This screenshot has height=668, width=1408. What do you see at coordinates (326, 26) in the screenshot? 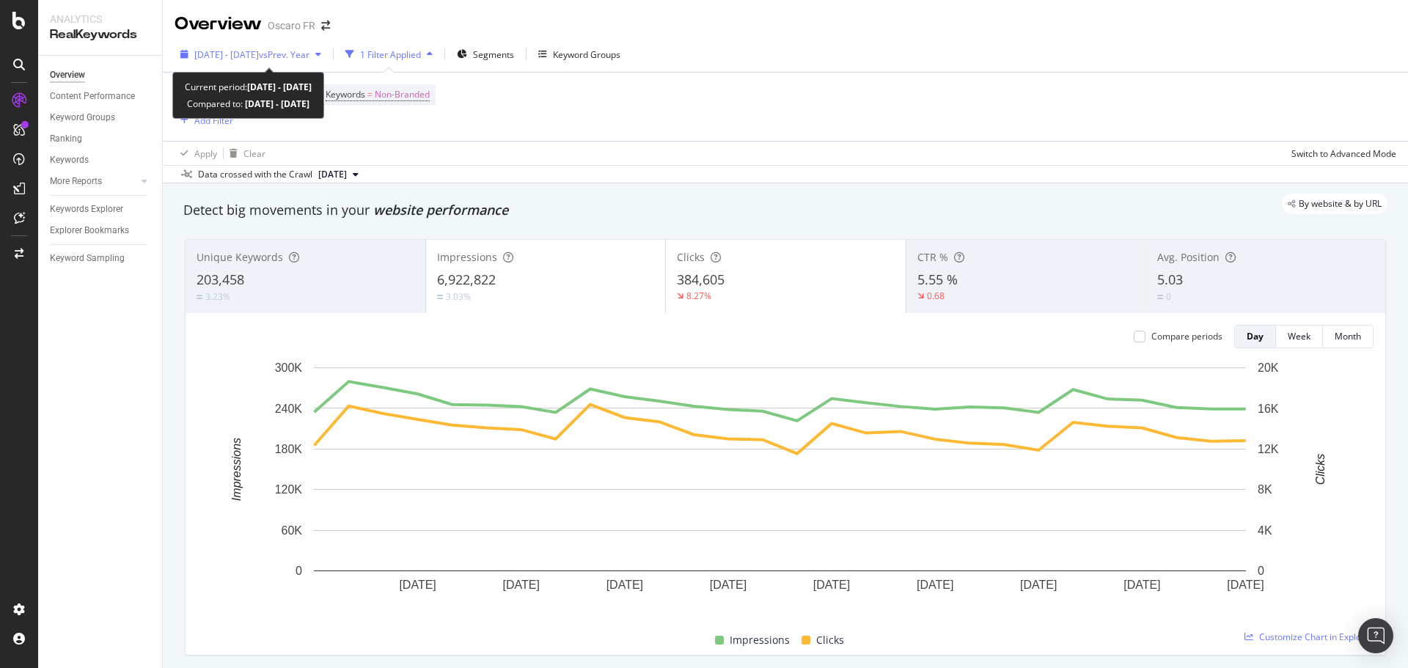
I see `div: arrow-right-arrow-left` at bounding box center [326, 26].